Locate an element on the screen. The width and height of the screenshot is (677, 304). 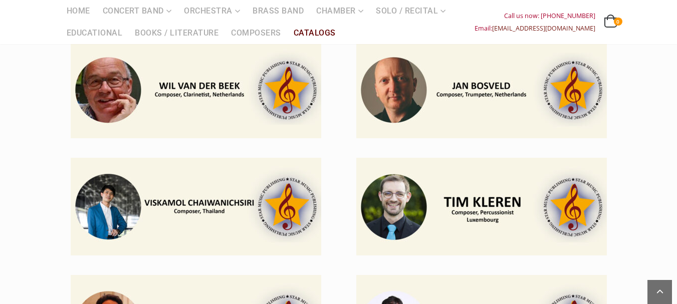
span: 0 is located at coordinates (618, 22).